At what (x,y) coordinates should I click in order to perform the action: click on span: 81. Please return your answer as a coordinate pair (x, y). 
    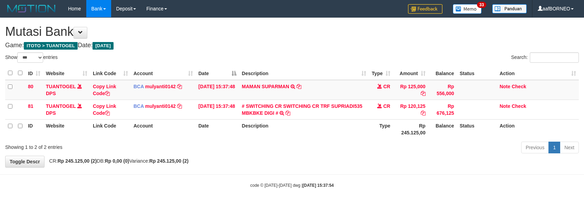
    Looking at the image, I should click on (31, 106).